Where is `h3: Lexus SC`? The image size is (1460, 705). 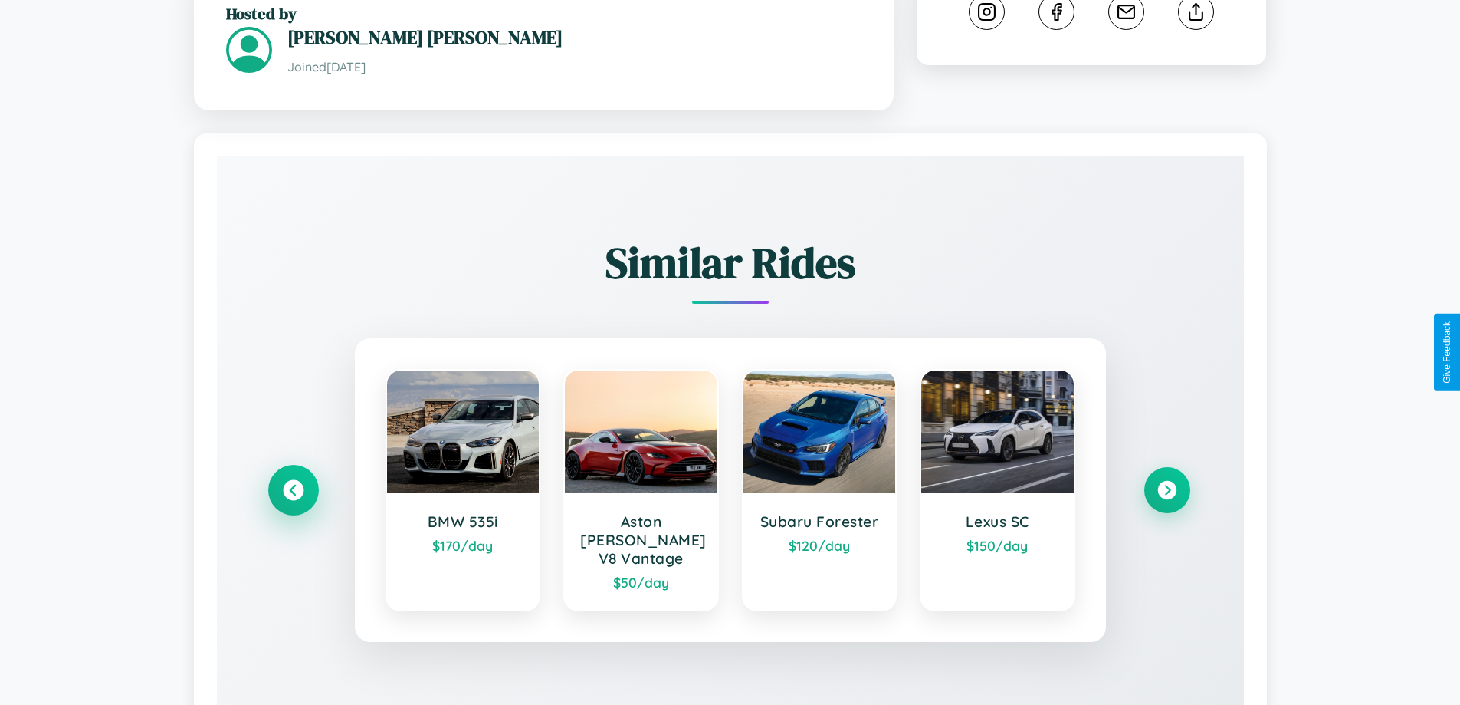 h3: Lexus SC is located at coordinates (997, 521).